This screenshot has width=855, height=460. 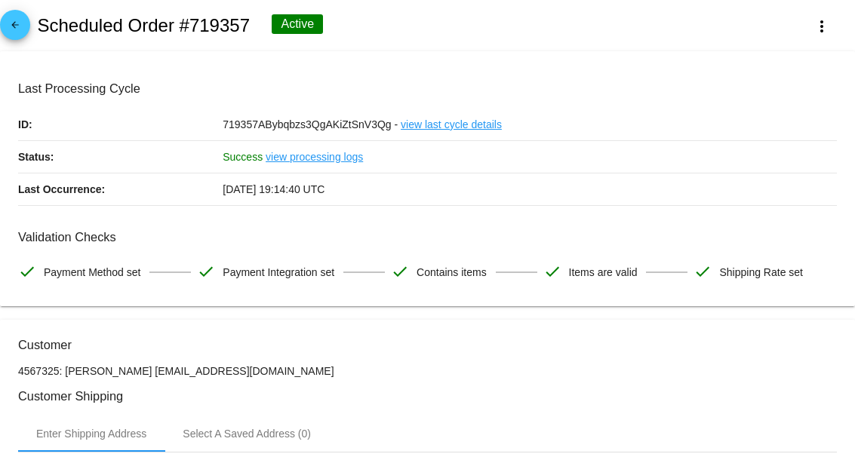 What do you see at coordinates (92, 272) in the screenshot?
I see `span: Payment Method set` at bounding box center [92, 272].